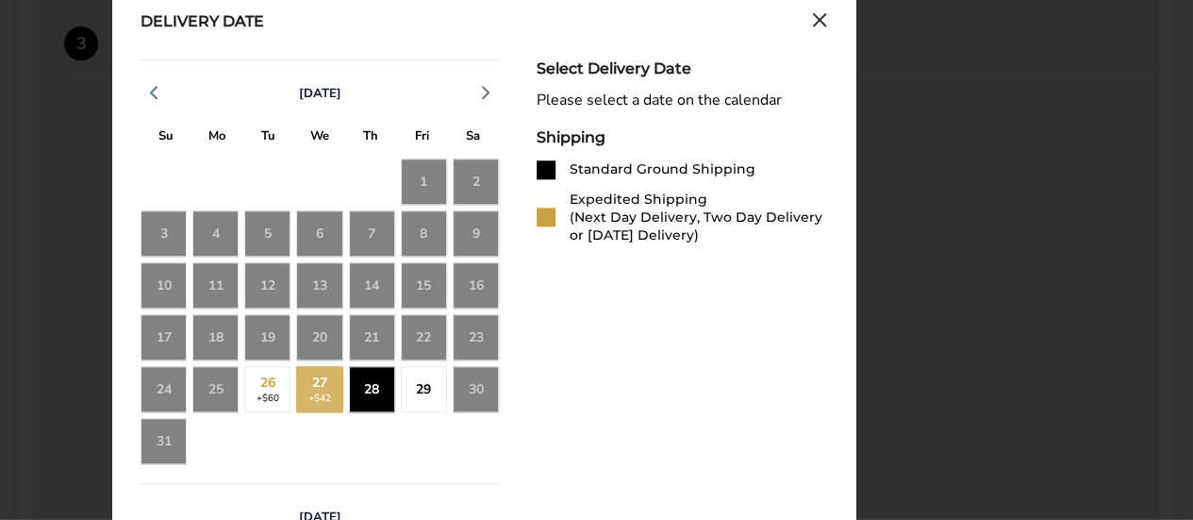 The image size is (1193, 520). I want to click on div: Please select a date on the calendar, so click(682, 100).